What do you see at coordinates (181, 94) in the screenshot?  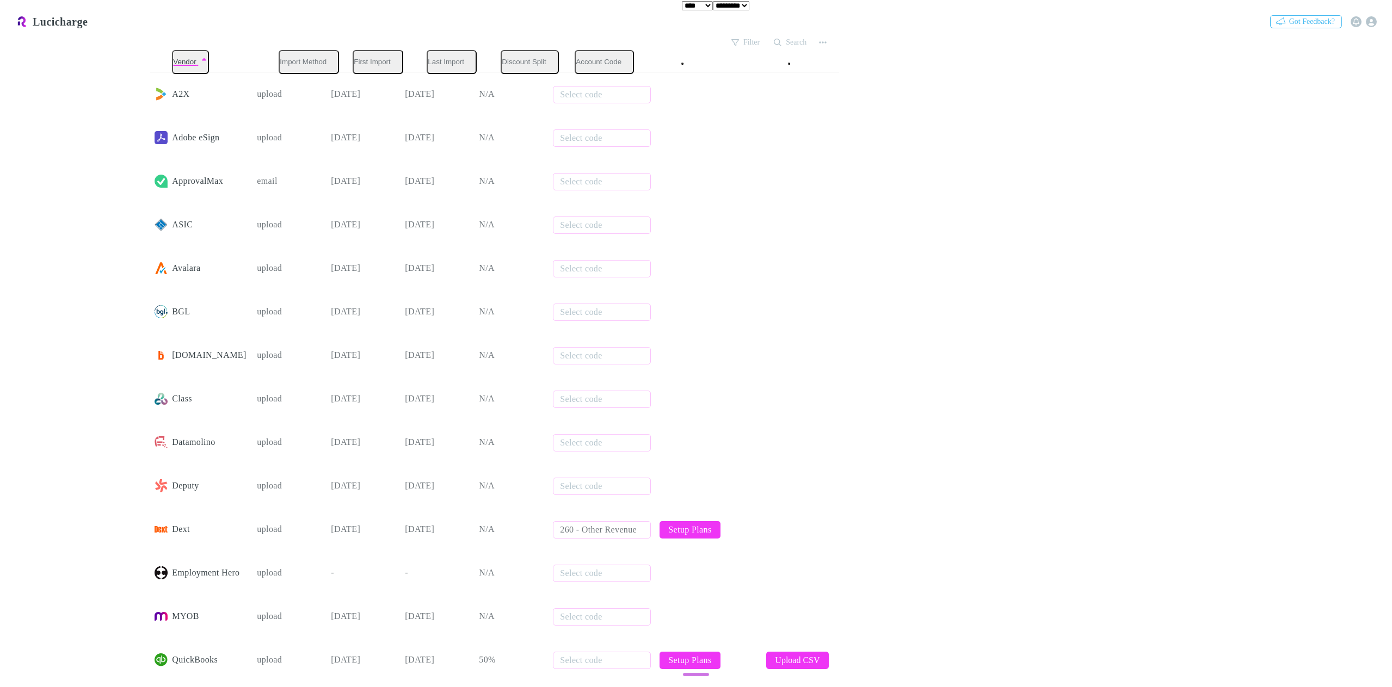 I see `div: A2X` at bounding box center [181, 94].